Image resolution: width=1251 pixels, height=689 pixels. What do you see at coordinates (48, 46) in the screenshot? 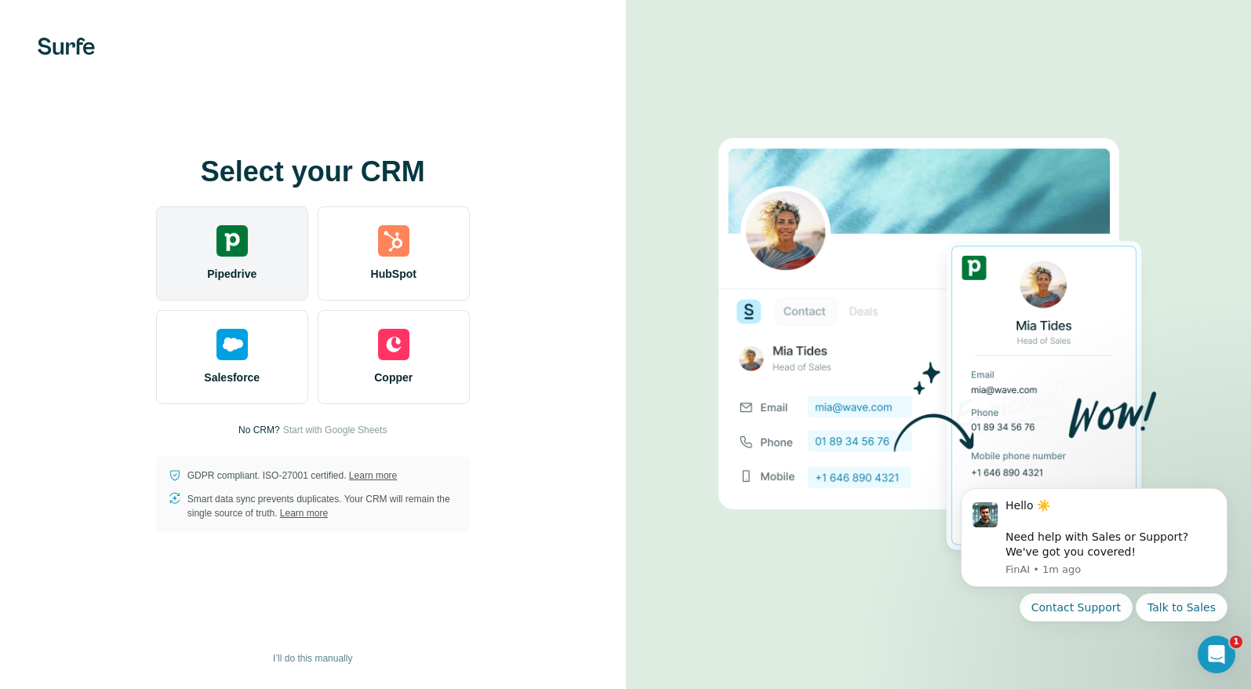
I see `img: Profile image for FinAI` at bounding box center [48, 46].